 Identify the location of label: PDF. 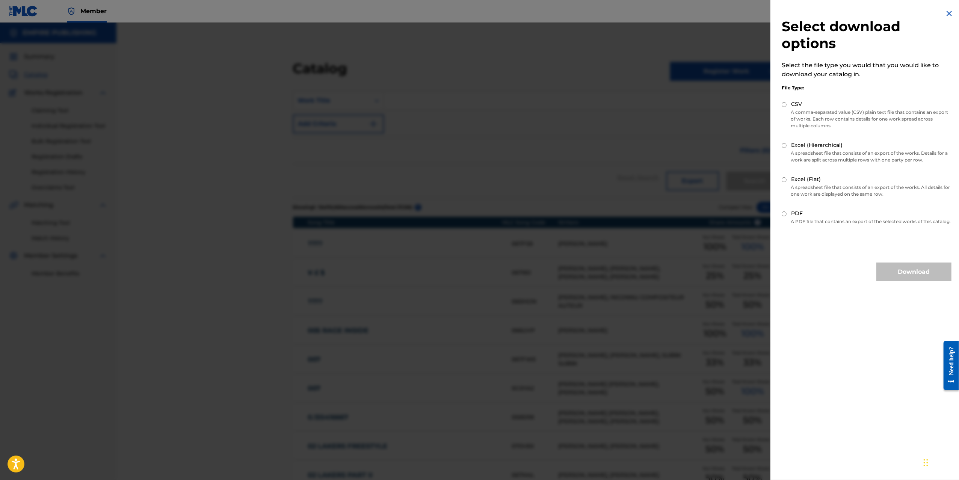
(797, 213).